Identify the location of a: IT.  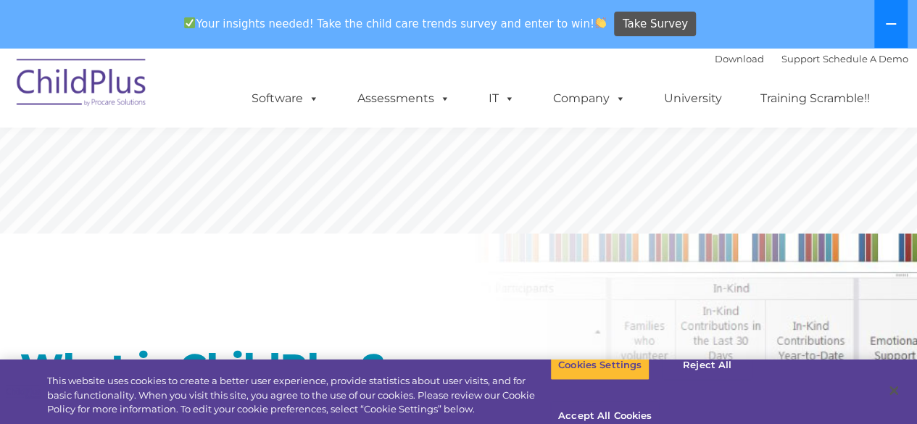
(502, 99).